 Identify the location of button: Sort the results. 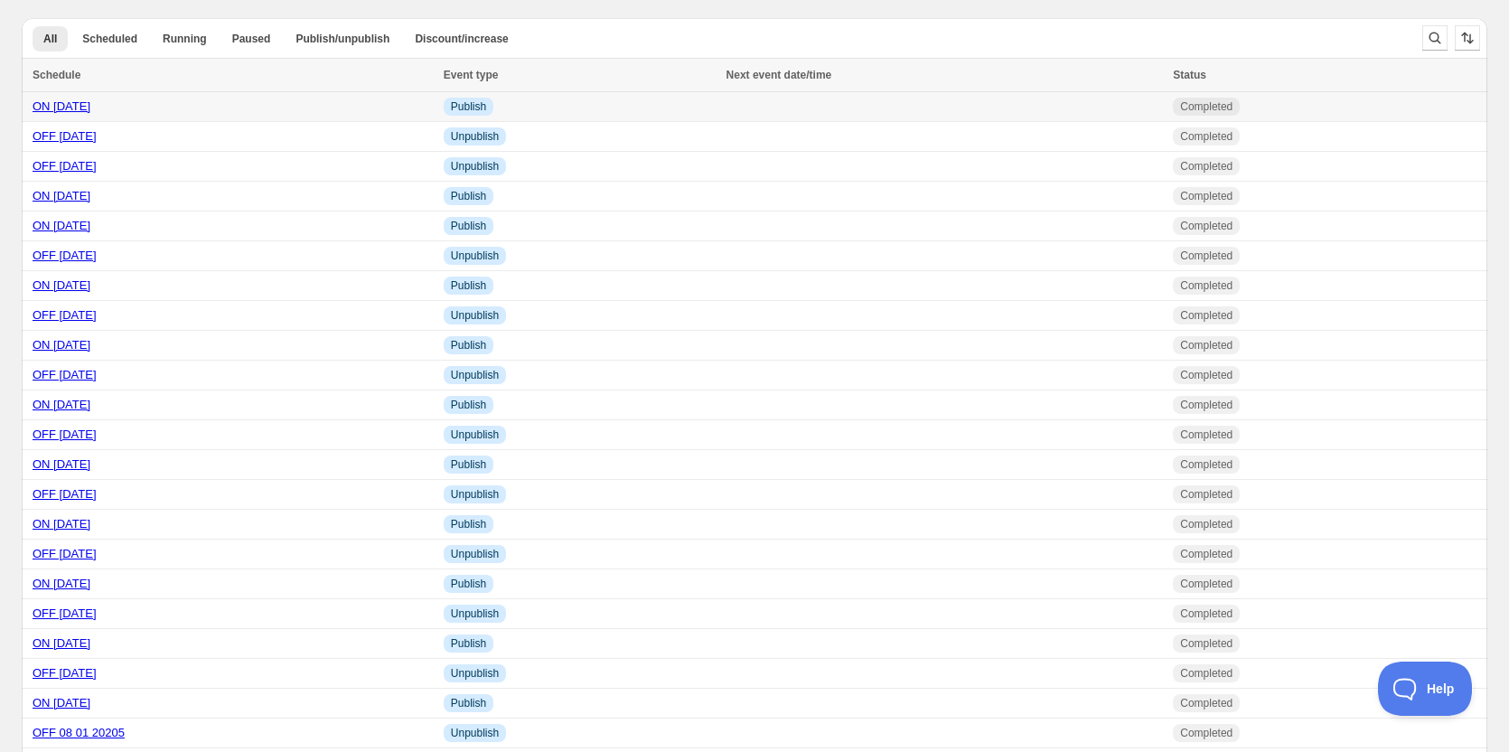
(1467, 38).